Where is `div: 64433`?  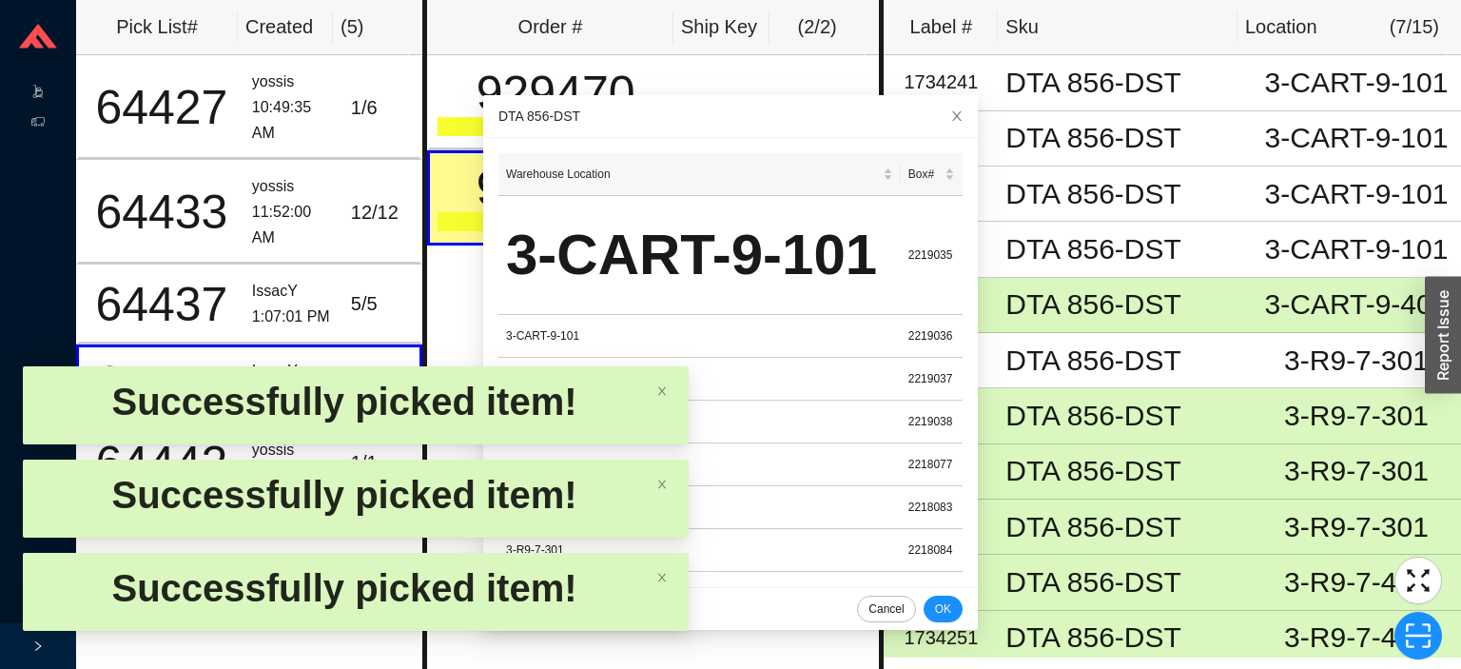 div: 64433 is located at coordinates (162, 212).